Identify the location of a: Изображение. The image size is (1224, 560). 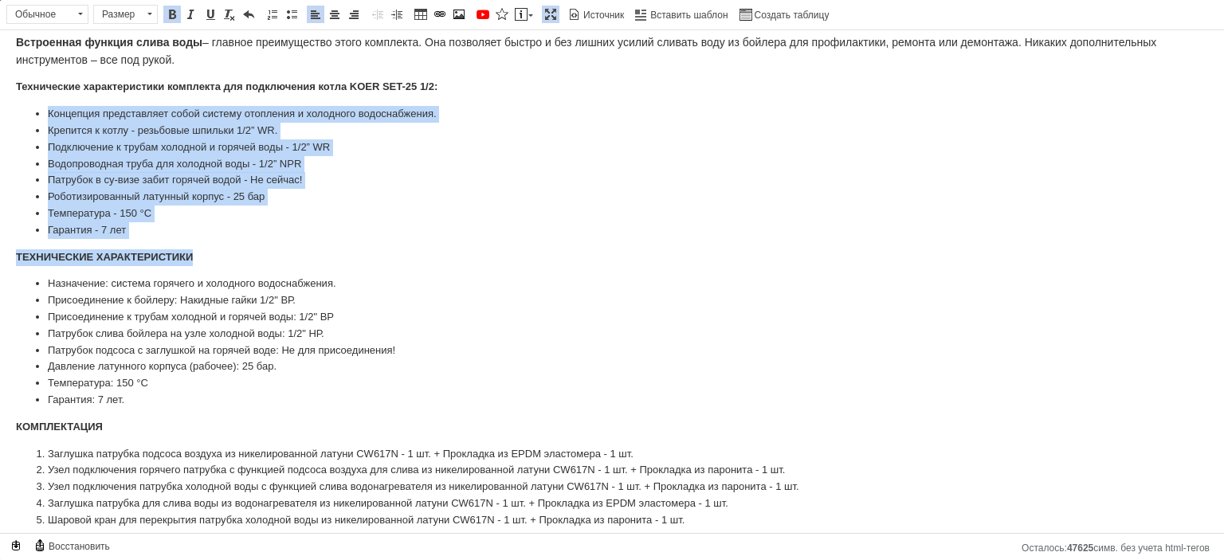
(459, 14).